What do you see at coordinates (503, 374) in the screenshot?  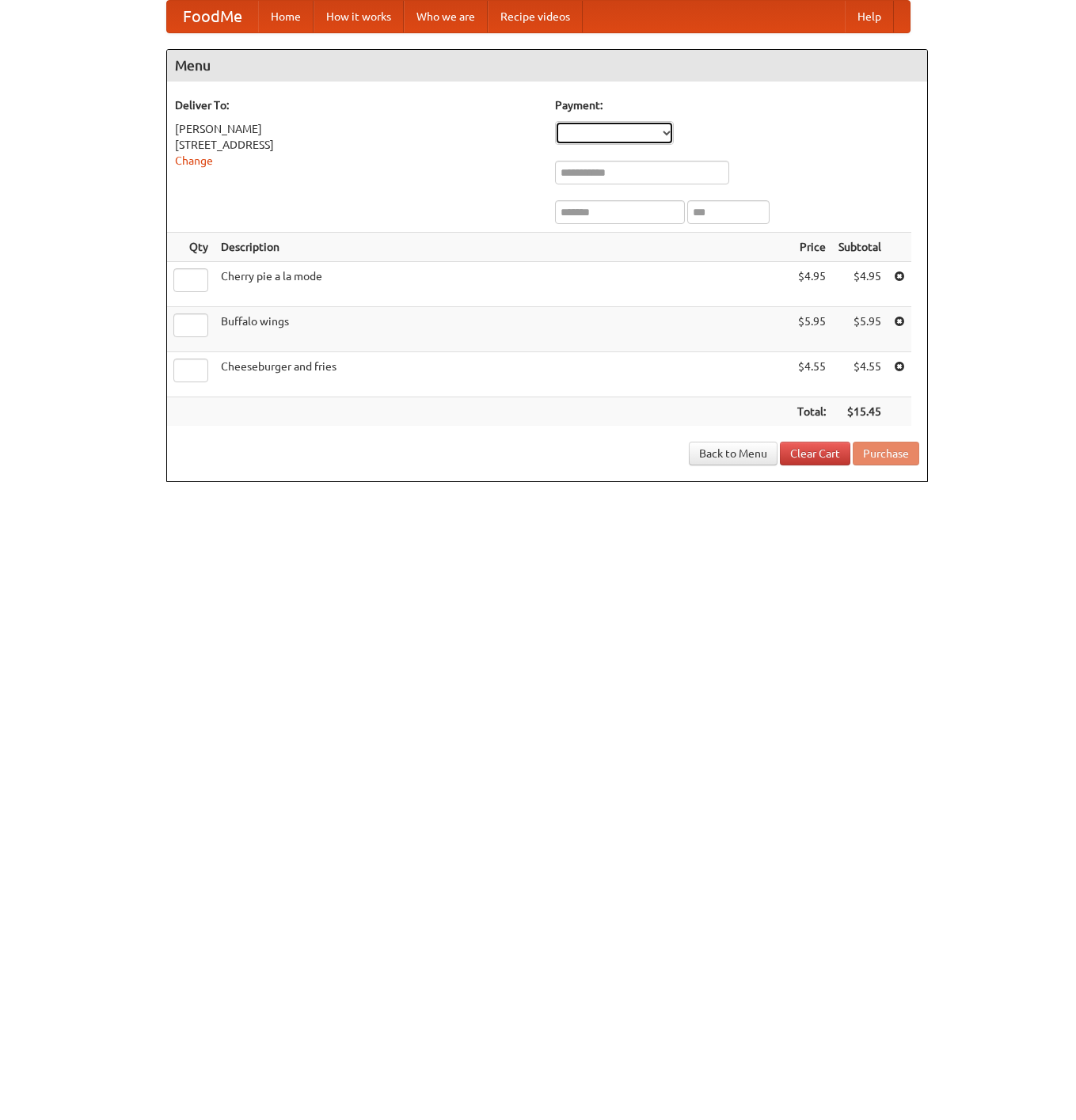 I see `td: Cheeseburger and fries` at bounding box center [503, 374].